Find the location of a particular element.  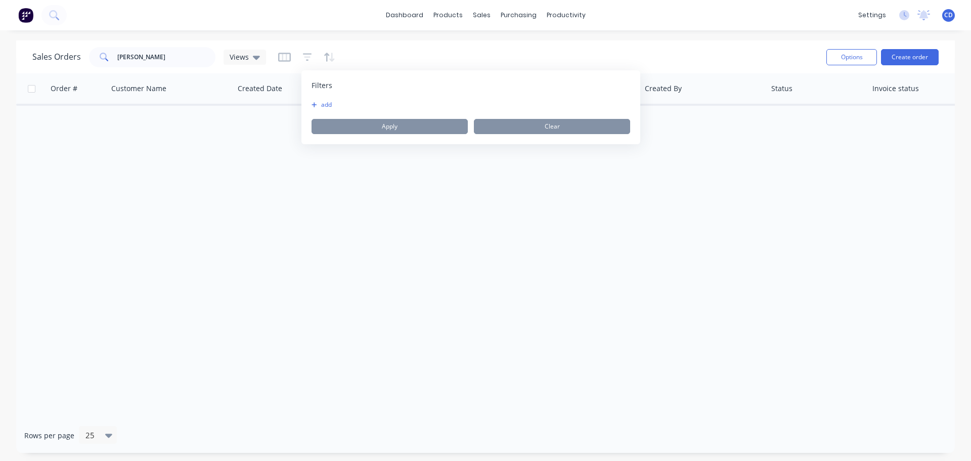

div: sales is located at coordinates (482, 15).